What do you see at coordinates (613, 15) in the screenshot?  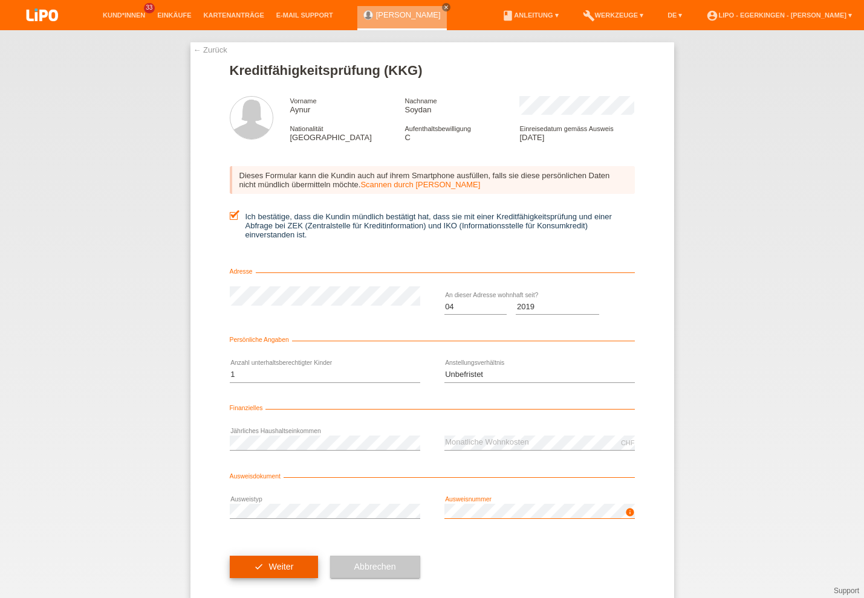 I see `a: buildWerkzeuge ▾` at bounding box center [613, 15].